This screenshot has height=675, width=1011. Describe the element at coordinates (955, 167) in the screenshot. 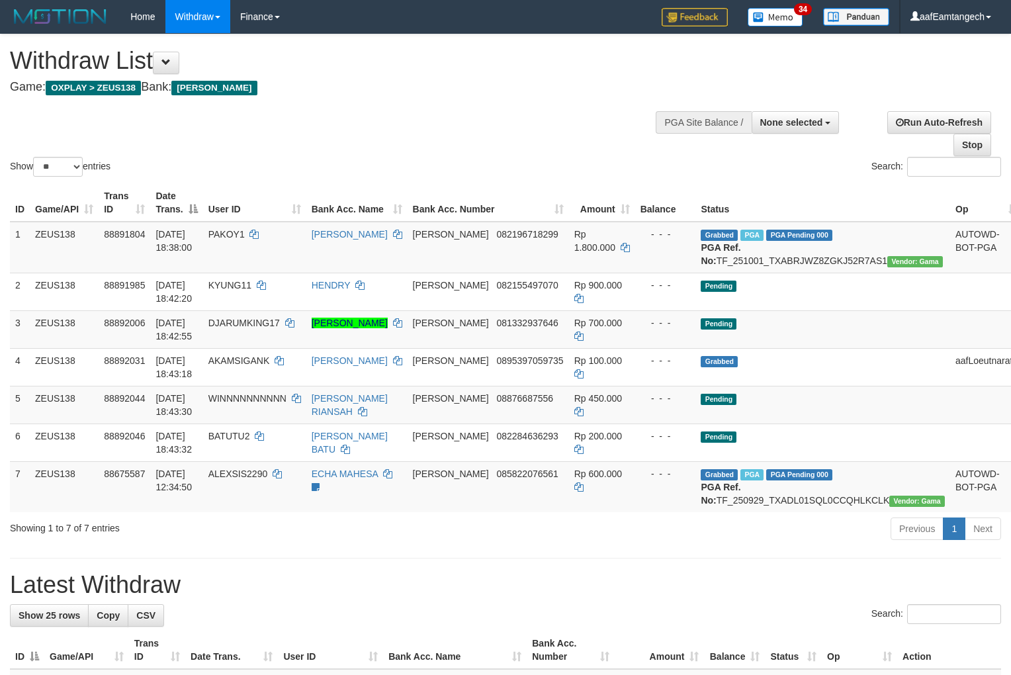

I see `input: Search:` at that location.